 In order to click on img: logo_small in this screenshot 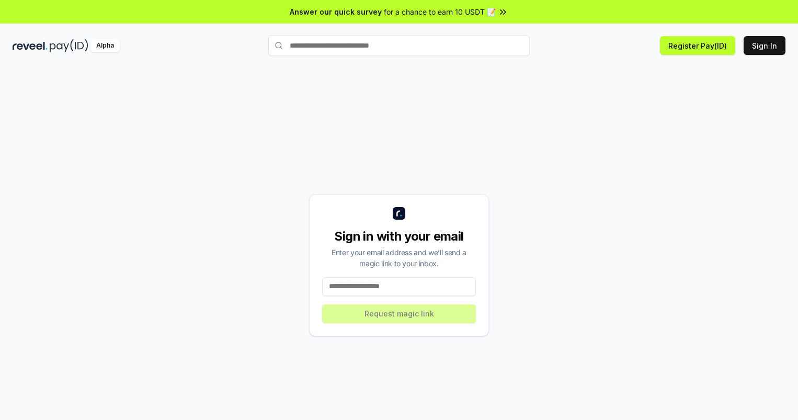, I will do `click(399, 213)`.